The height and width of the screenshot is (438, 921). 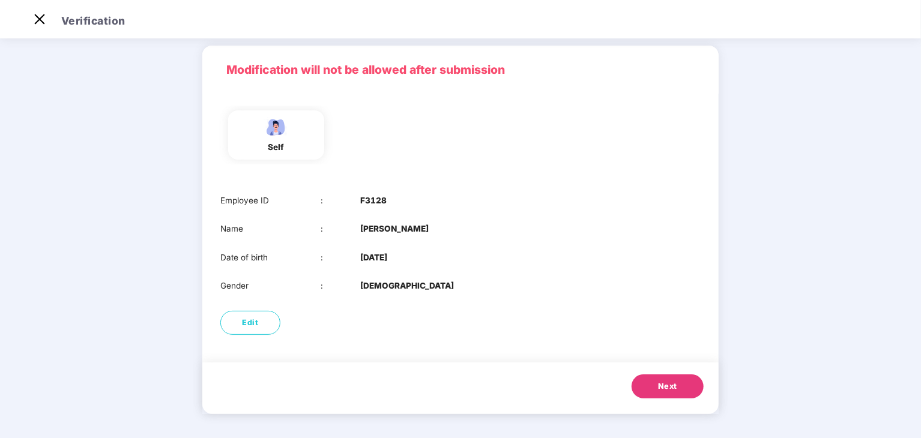 What do you see at coordinates (276, 147) in the screenshot?
I see `div: self` at bounding box center [276, 147].